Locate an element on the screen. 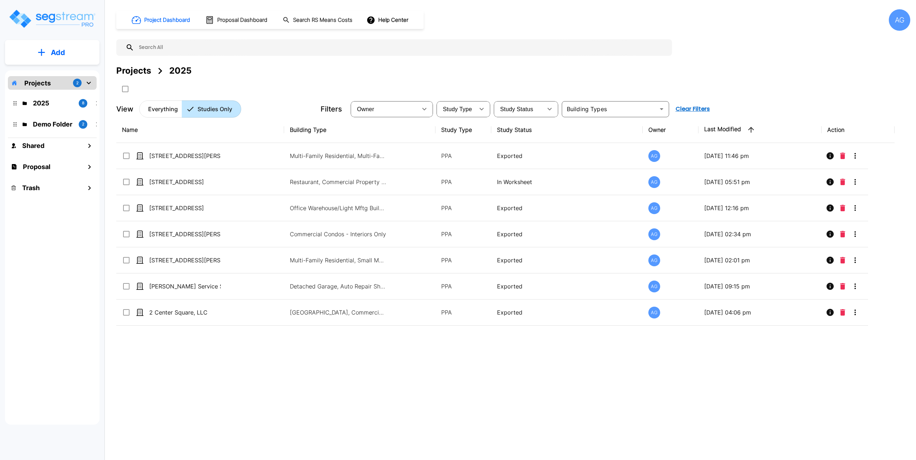 The image size is (916, 460). button: Search RS Means Costs is located at coordinates (318, 20).